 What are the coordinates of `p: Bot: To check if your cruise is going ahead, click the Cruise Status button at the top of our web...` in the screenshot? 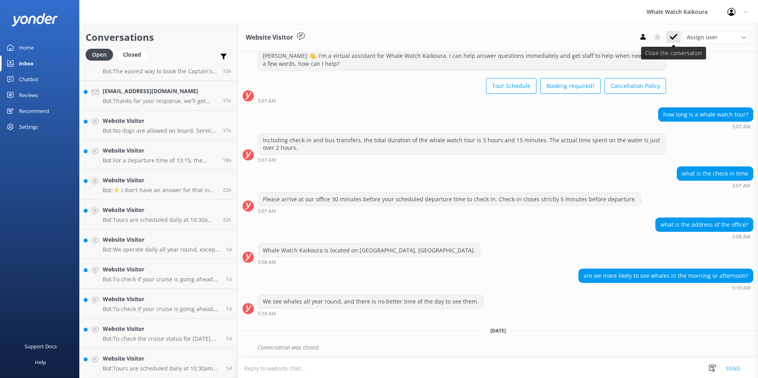 It's located at (161, 309).